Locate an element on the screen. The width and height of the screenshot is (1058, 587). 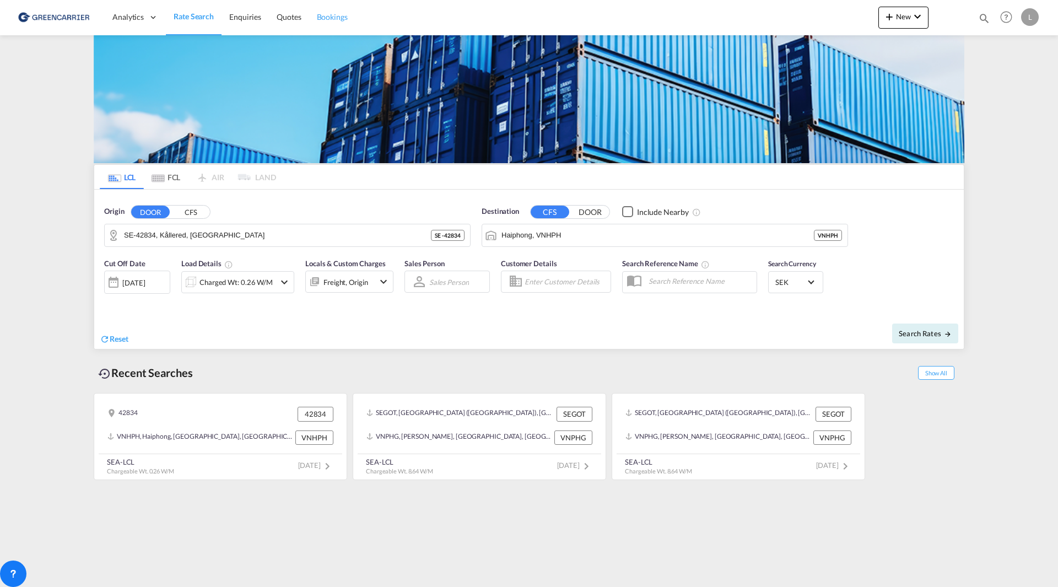
md-datepicker: Select is located at coordinates (108, 300).